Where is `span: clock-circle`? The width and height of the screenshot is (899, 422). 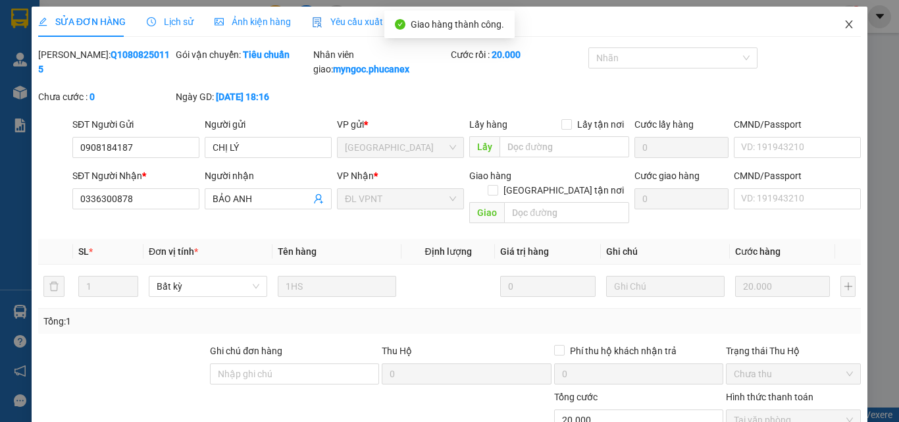
span: clock-circle is located at coordinates (151, 22).